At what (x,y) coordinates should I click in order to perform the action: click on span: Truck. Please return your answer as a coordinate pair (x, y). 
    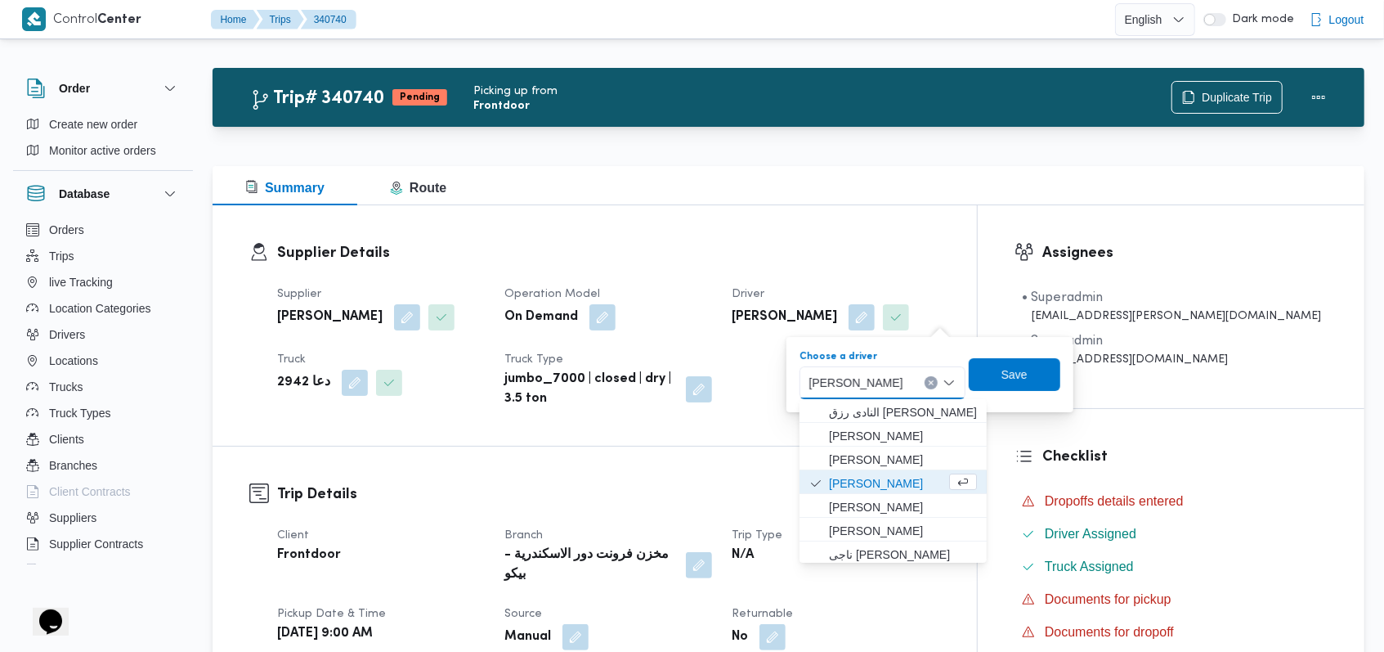
    Looking at the image, I should click on (291, 359).